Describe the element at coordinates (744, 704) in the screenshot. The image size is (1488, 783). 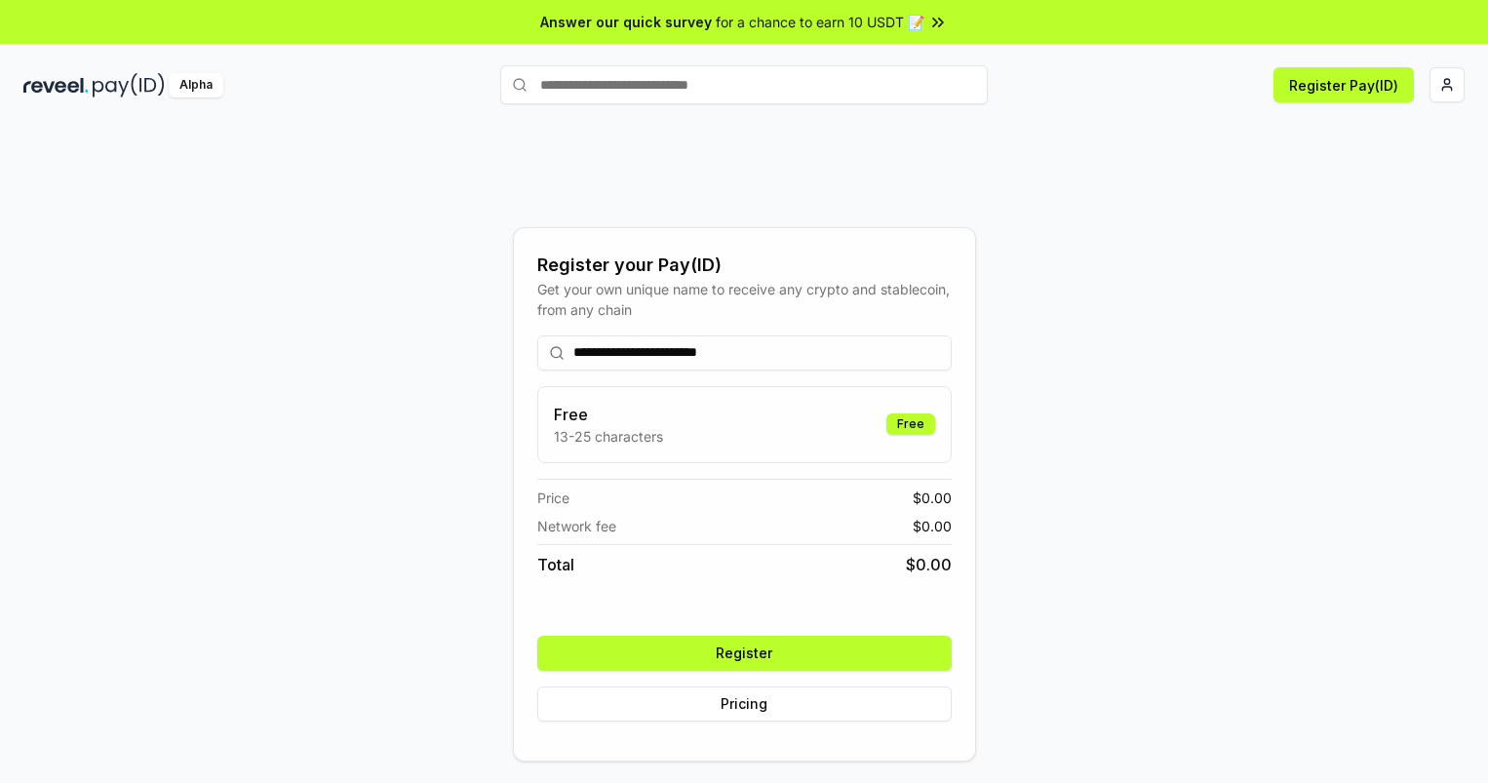
I see `button: Pricing` at that location.